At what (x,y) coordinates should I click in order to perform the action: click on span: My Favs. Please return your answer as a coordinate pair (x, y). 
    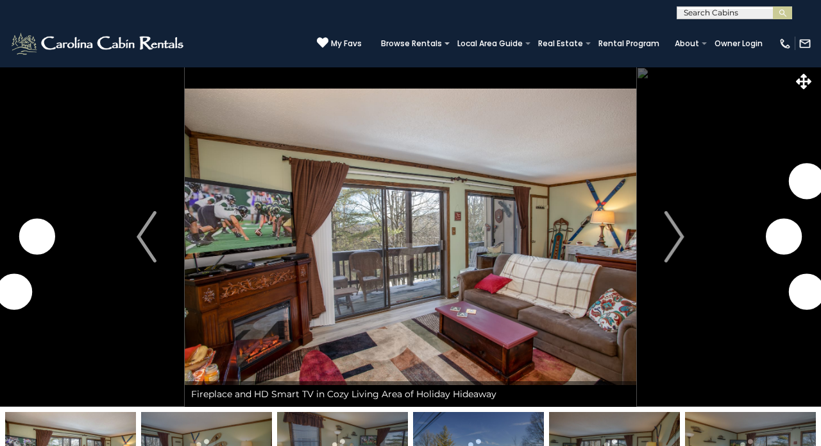
    Looking at the image, I should click on (346, 44).